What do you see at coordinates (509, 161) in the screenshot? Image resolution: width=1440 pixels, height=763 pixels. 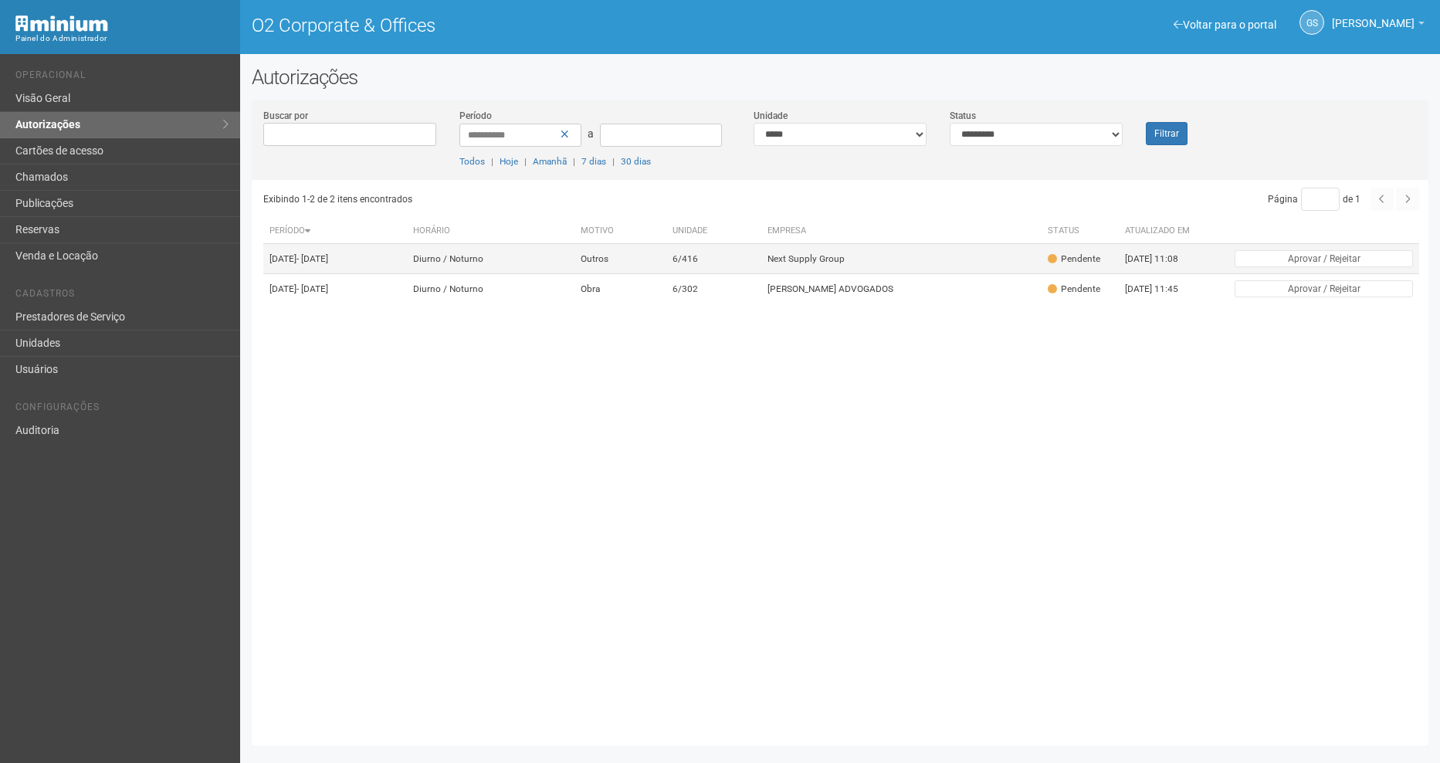 I see `a: Hoje` at bounding box center [509, 161].